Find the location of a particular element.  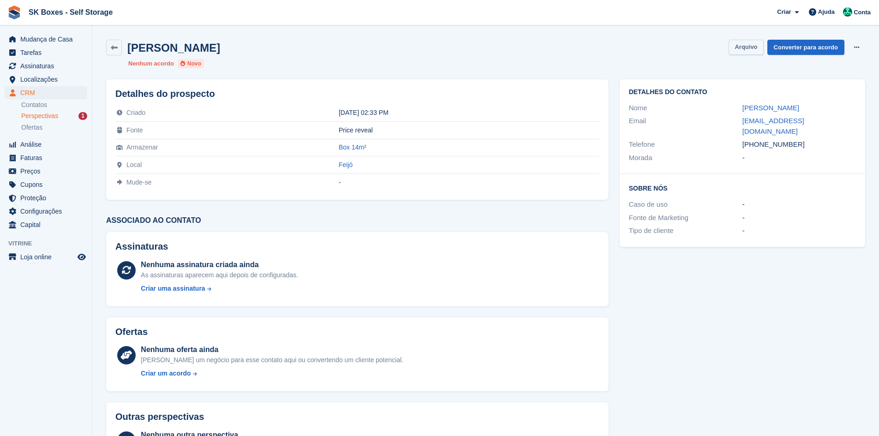

span: Proteção is located at coordinates (48, 198).